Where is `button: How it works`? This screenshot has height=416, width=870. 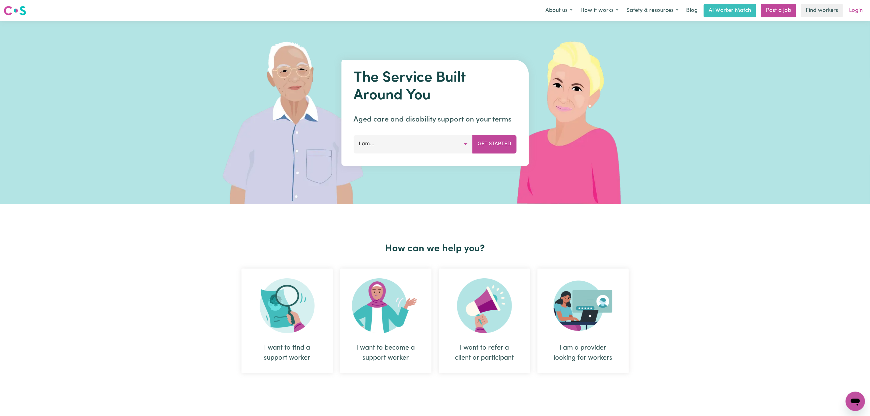 button: How it works is located at coordinates (599, 11).